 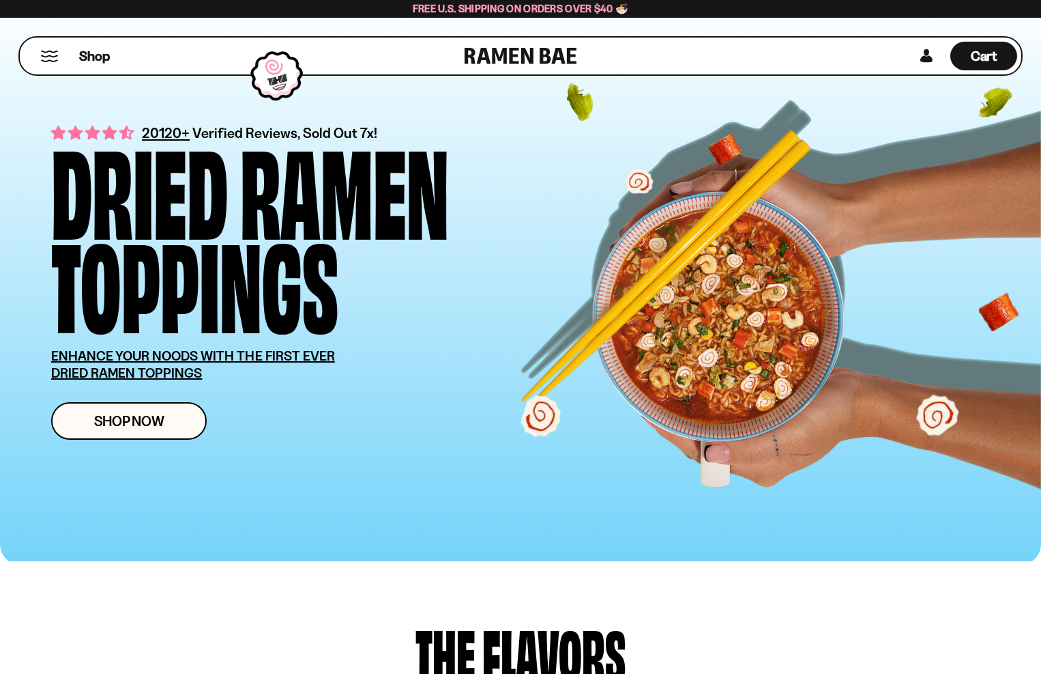 What do you see at coordinates (194, 280) in the screenshot?
I see `div: Toppings` at bounding box center [194, 280].